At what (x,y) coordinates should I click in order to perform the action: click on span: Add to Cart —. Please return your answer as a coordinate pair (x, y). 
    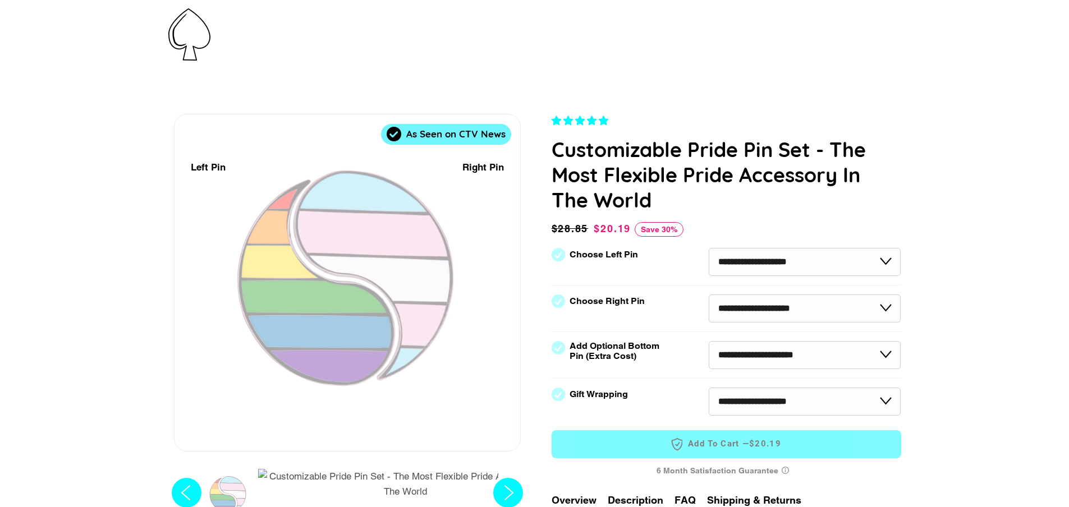
    Looking at the image, I should click on (726, 445).